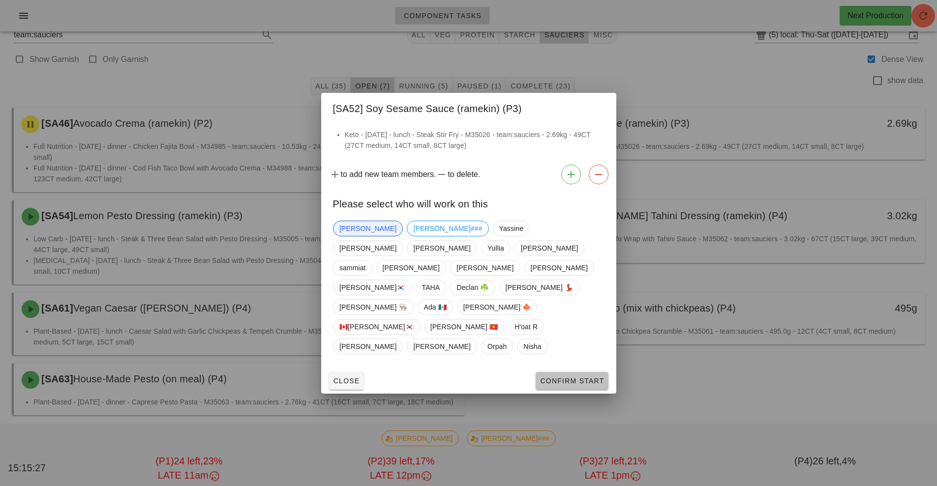 The width and height of the screenshot is (937, 486). What do you see at coordinates (435, 307) in the screenshot?
I see `span: Ada 🇲🇽` at bounding box center [435, 307].